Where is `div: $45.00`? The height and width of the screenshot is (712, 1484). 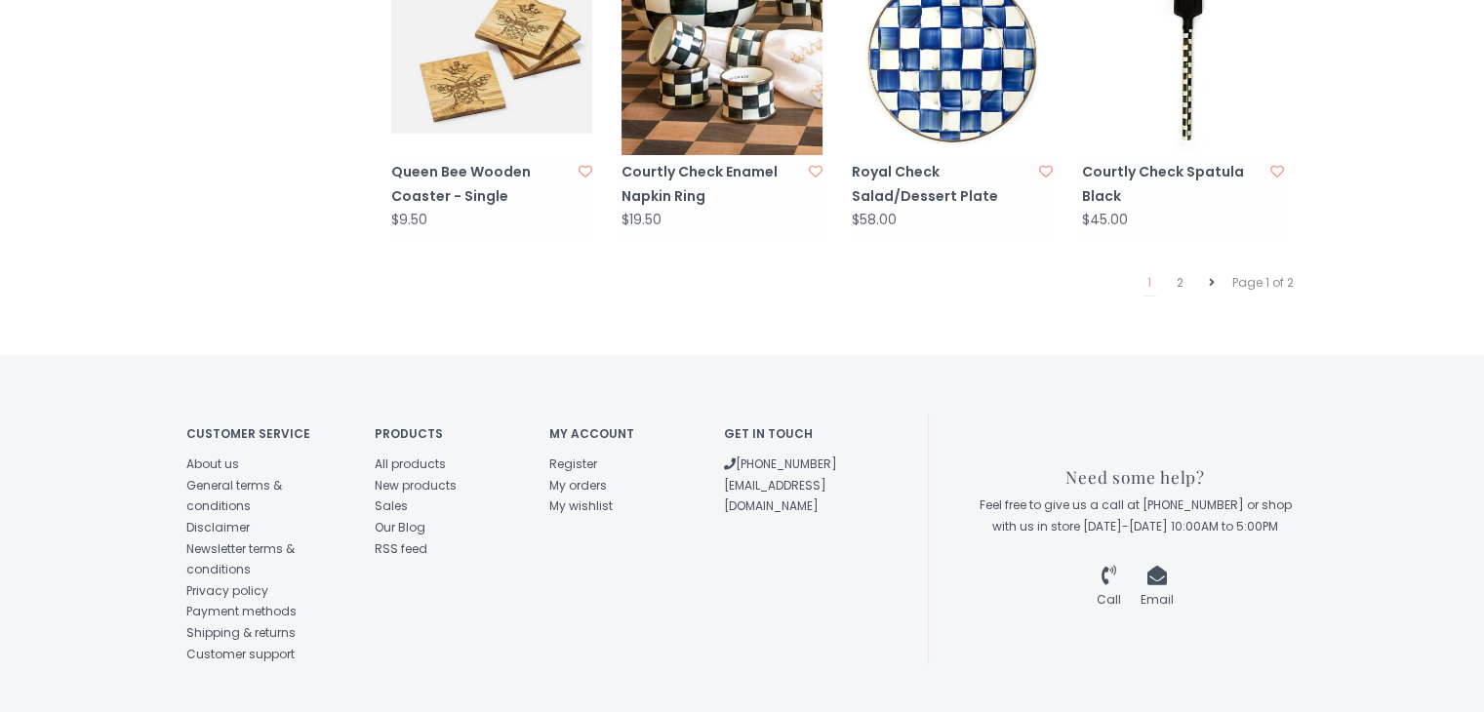 div: $45.00 is located at coordinates (1105, 220).